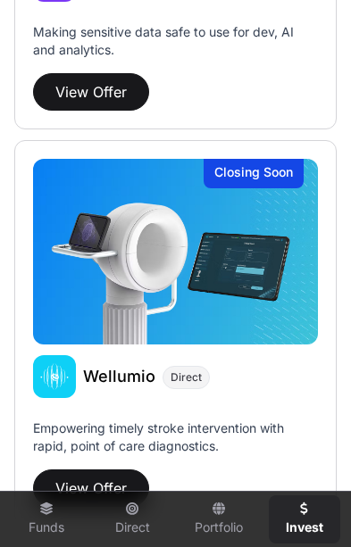 This screenshot has width=351, height=547. Describe the element at coordinates (132, 519) in the screenshot. I see `a: Direct` at that location.